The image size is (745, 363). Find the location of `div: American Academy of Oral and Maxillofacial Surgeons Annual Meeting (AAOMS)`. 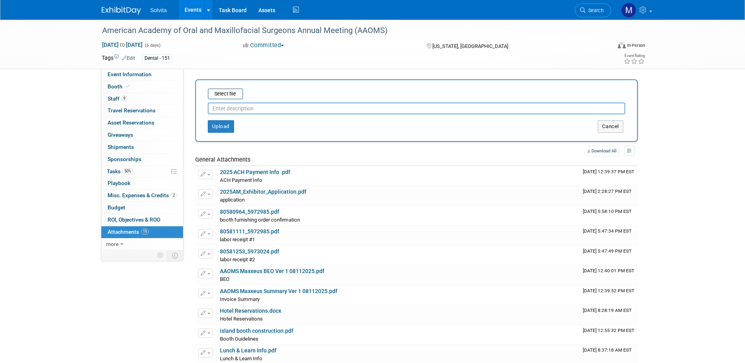

div: American Academy of Oral and Maxillofacial Surgeons Annual Meeting (AAOMS) is located at coordinates (349, 31).